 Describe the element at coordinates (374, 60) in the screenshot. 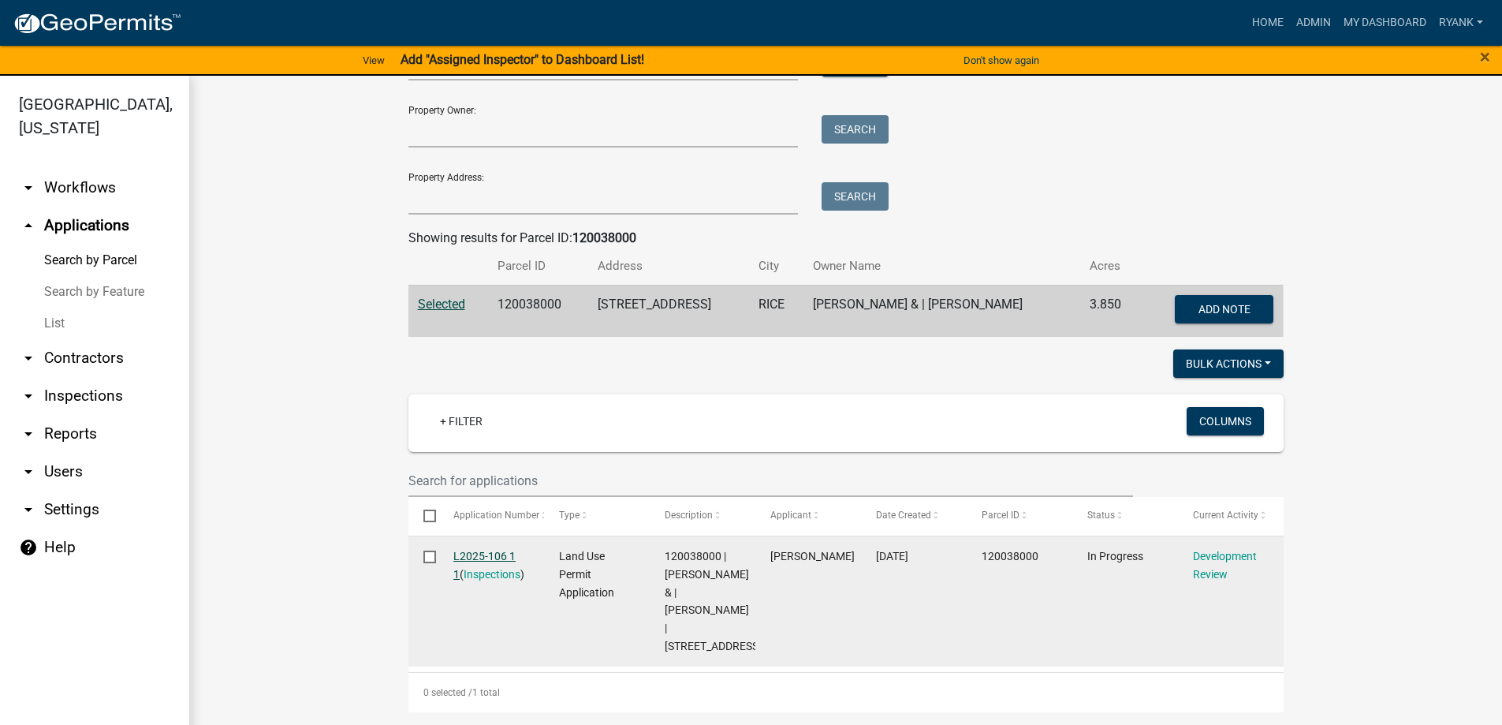

I see `a: View` at that location.